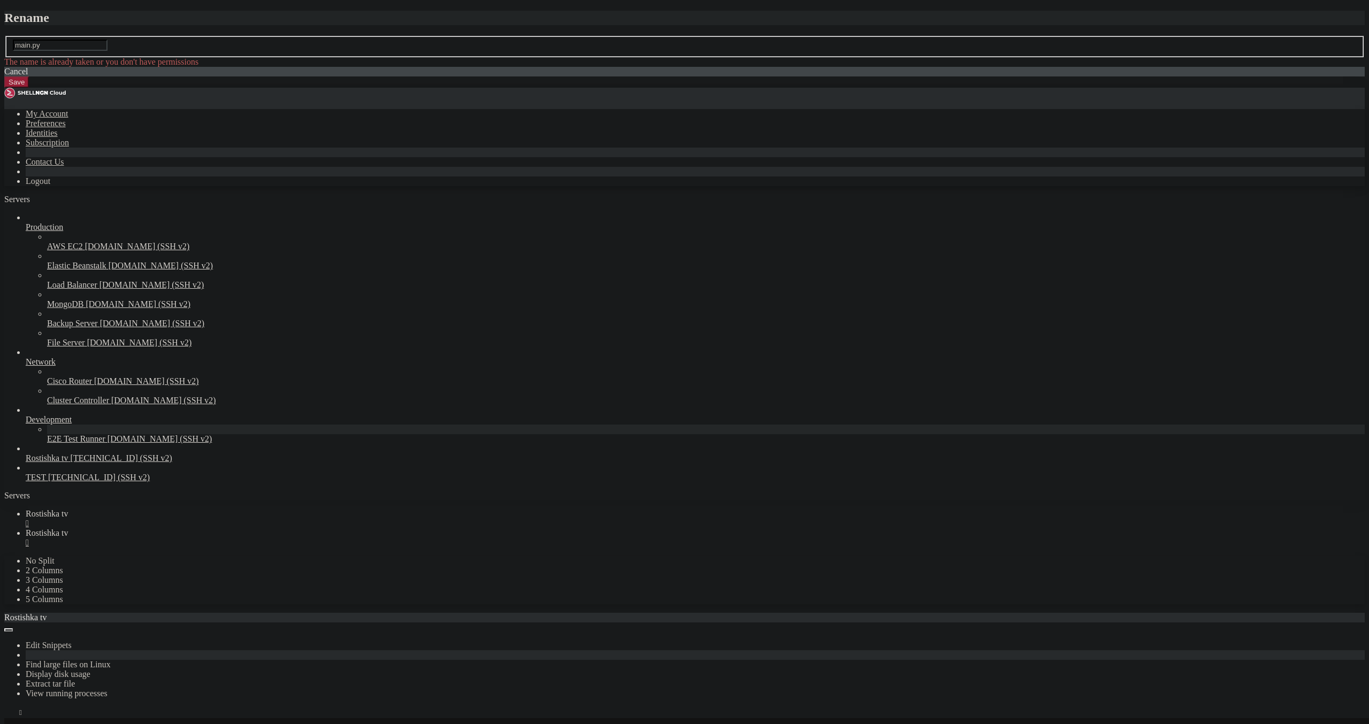  I want to click on a: Extract tar file, so click(50, 684).